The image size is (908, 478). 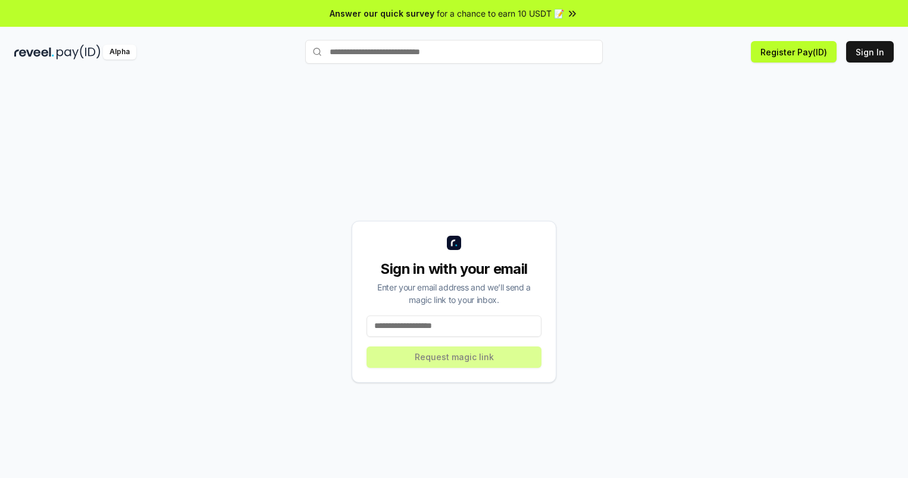 I want to click on div: Enter your email address and we’ll send a magic link to your inbox., so click(x=454, y=293).